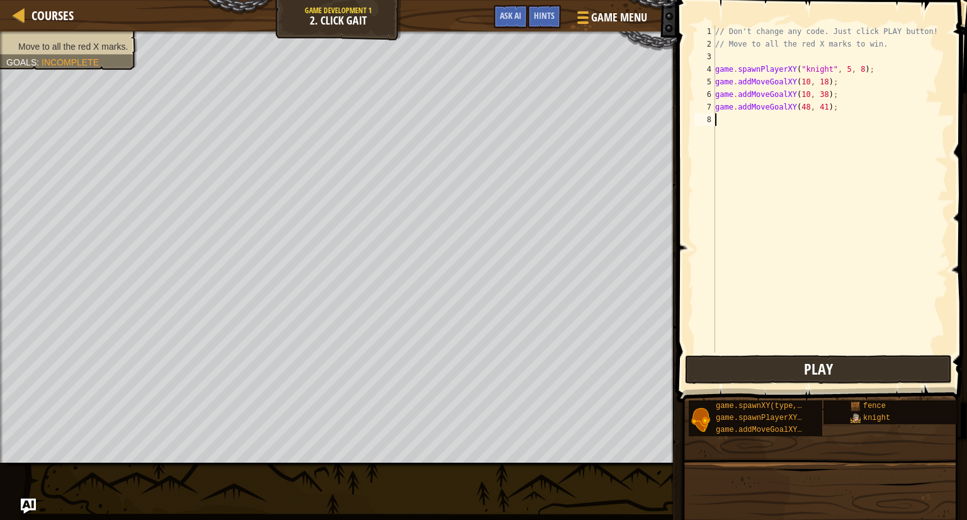 The image size is (967, 520). What do you see at coordinates (818, 369) in the screenshot?
I see `span: Play` at bounding box center [818, 369].